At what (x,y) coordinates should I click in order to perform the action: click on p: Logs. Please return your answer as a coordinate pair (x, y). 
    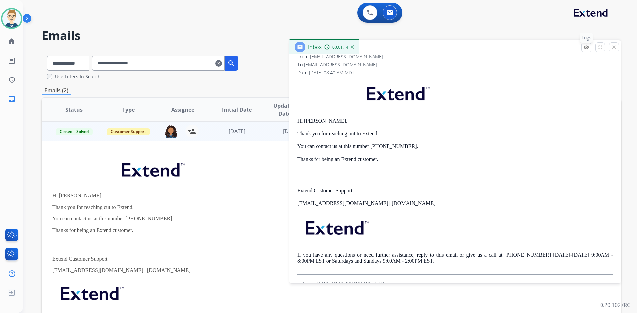
    Looking at the image, I should click on (586, 38).